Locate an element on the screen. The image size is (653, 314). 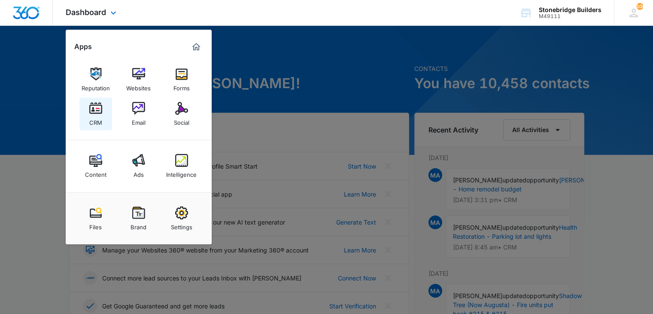
div: Intelligence is located at coordinates (181, 172).